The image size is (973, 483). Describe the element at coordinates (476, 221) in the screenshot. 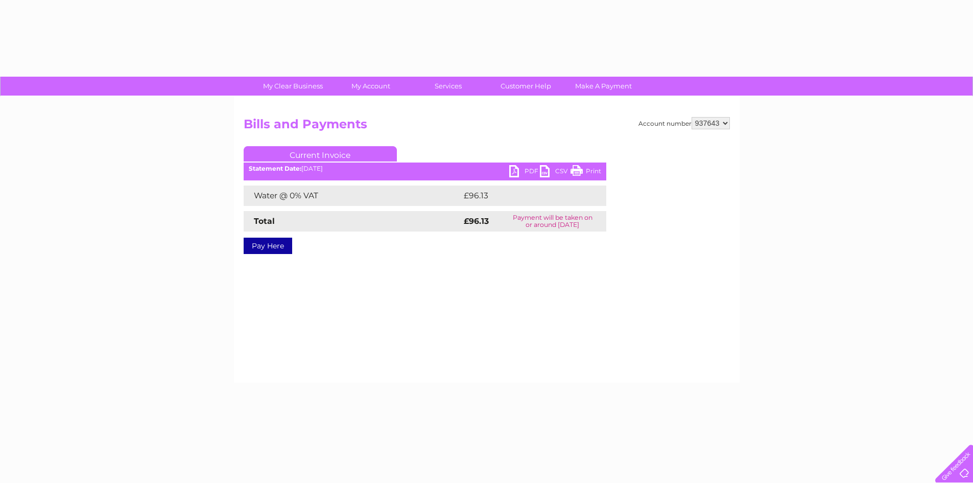

I see `strong: £96.13` at that location.